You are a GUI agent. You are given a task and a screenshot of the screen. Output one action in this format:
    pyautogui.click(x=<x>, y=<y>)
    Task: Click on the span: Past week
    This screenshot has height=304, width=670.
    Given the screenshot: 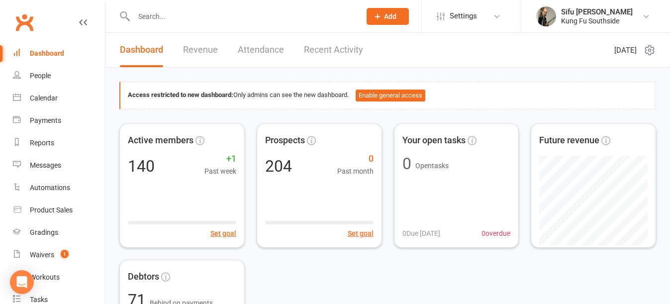 What is the action you would take?
    pyautogui.click(x=220, y=171)
    